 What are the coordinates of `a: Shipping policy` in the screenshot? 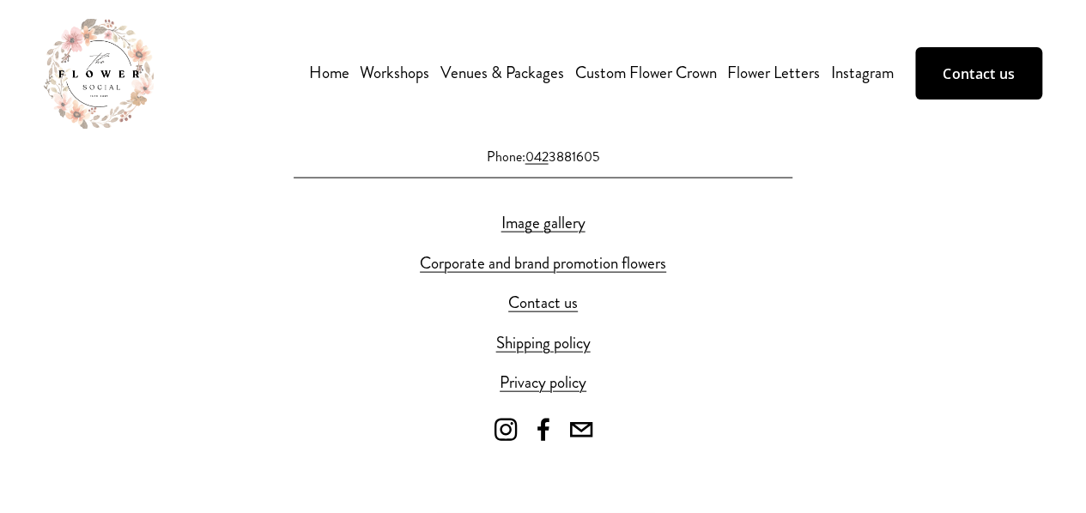 It's located at (543, 343).